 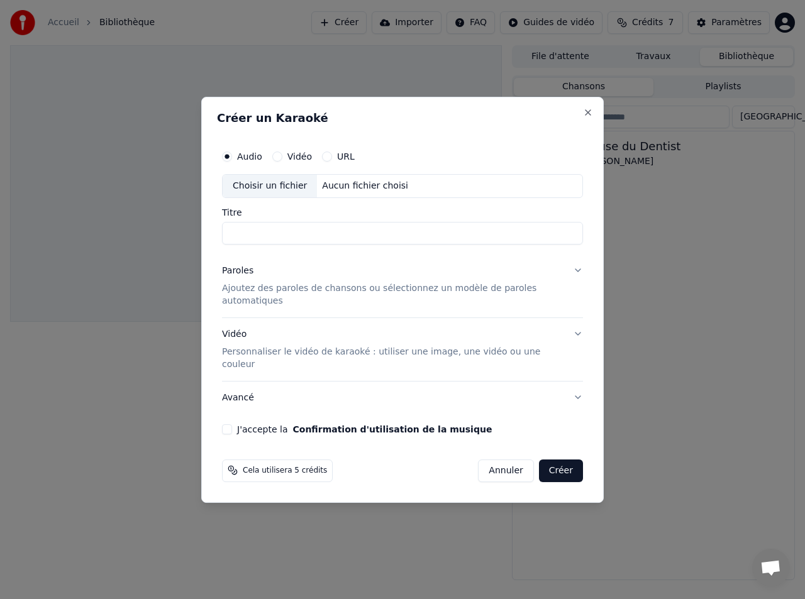 I want to click on button: VidéoPersonnaliser le vidéo de karaoké : utiliser une image, une vidéo ou une couleur, so click(x=402, y=350).